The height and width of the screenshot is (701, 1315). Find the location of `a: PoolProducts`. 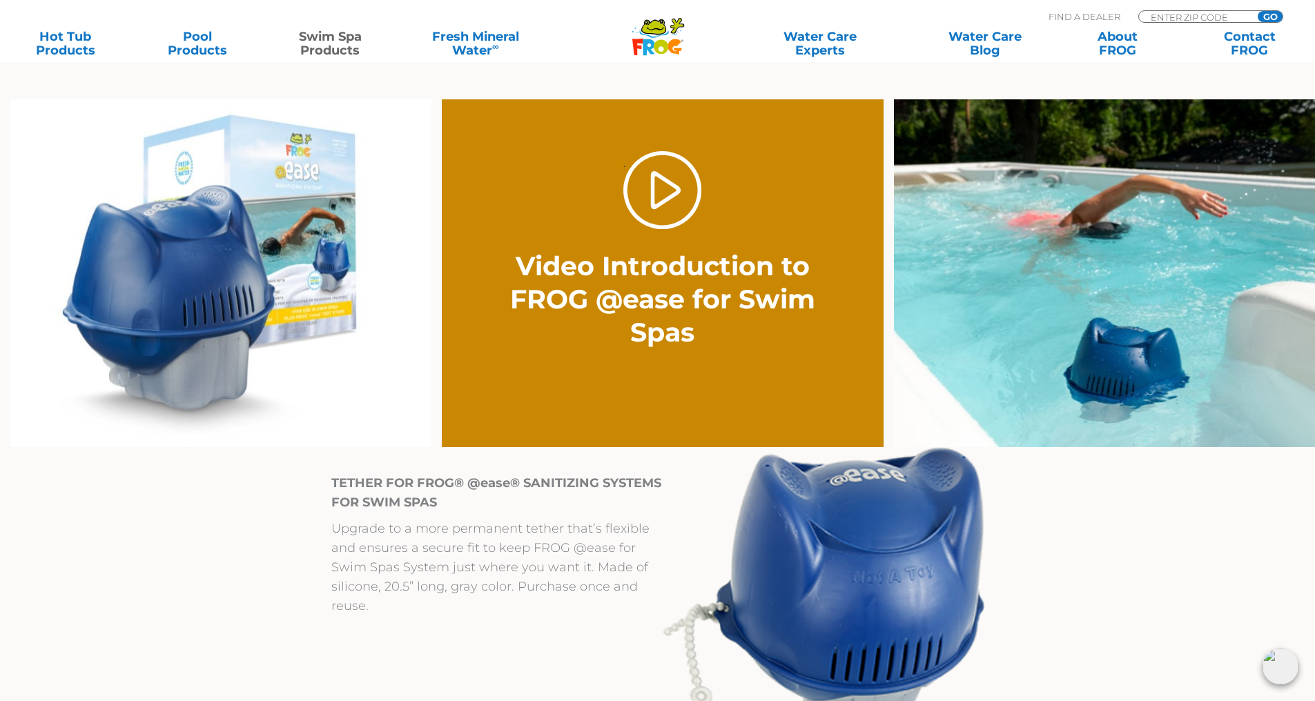

a: PoolProducts is located at coordinates (197, 43).